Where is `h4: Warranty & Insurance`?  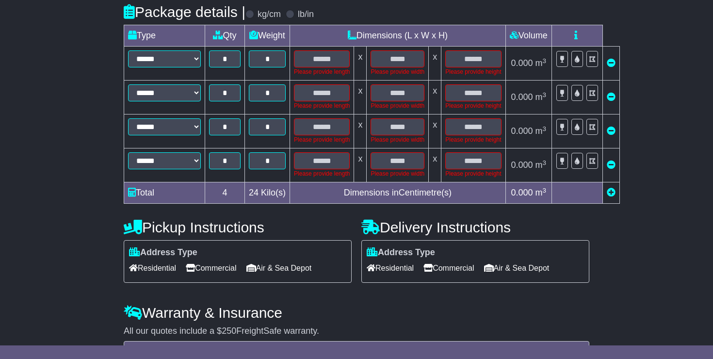
h4: Warranty & Insurance is located at coordinates (356, 312).